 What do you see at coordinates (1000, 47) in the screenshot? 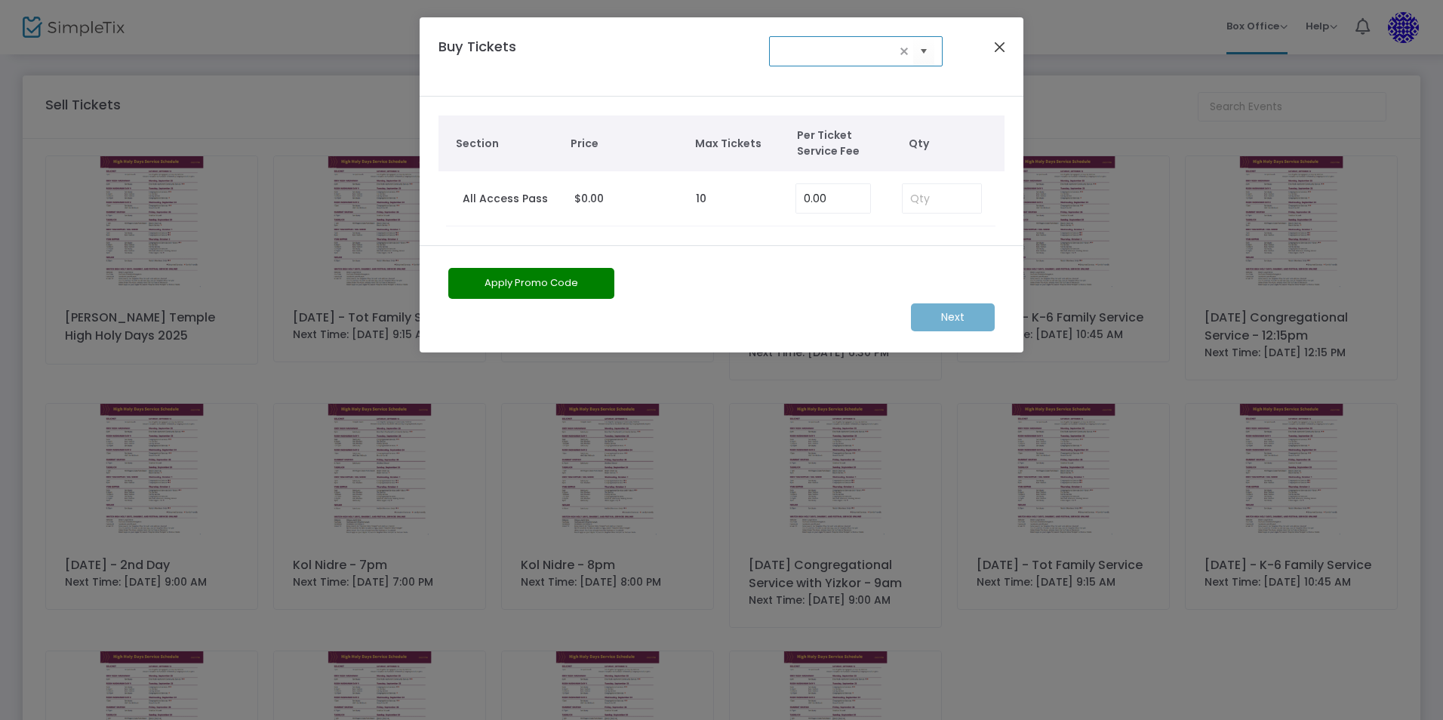
I see `button: Close` at bounding box center [1000, 47].